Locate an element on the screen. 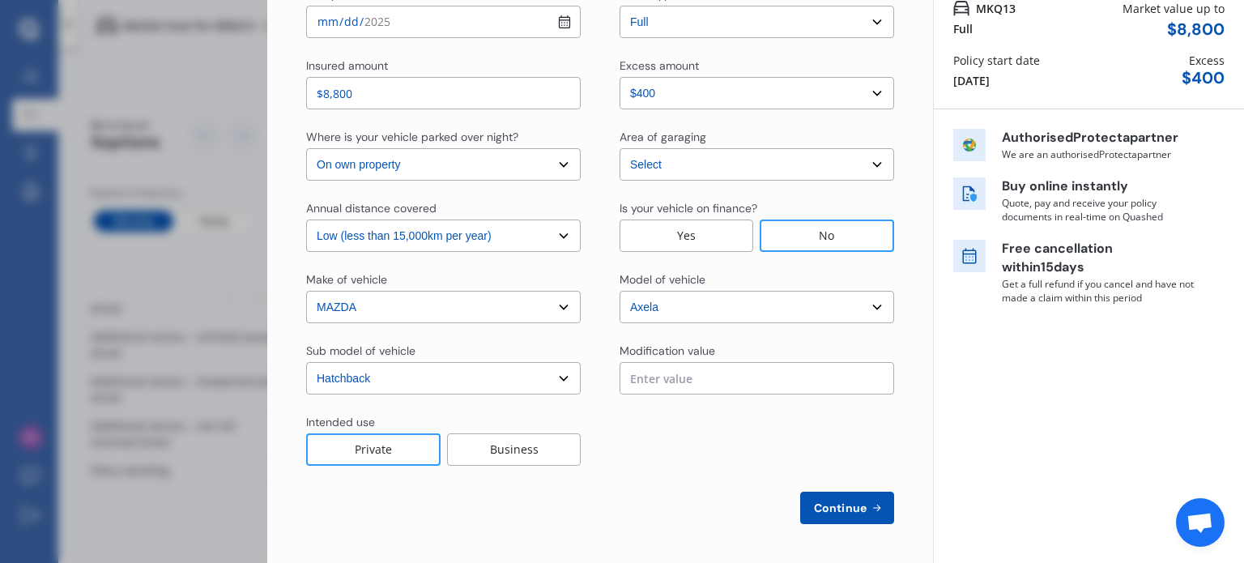  input: Enter value is located at coordinates (756, 378).